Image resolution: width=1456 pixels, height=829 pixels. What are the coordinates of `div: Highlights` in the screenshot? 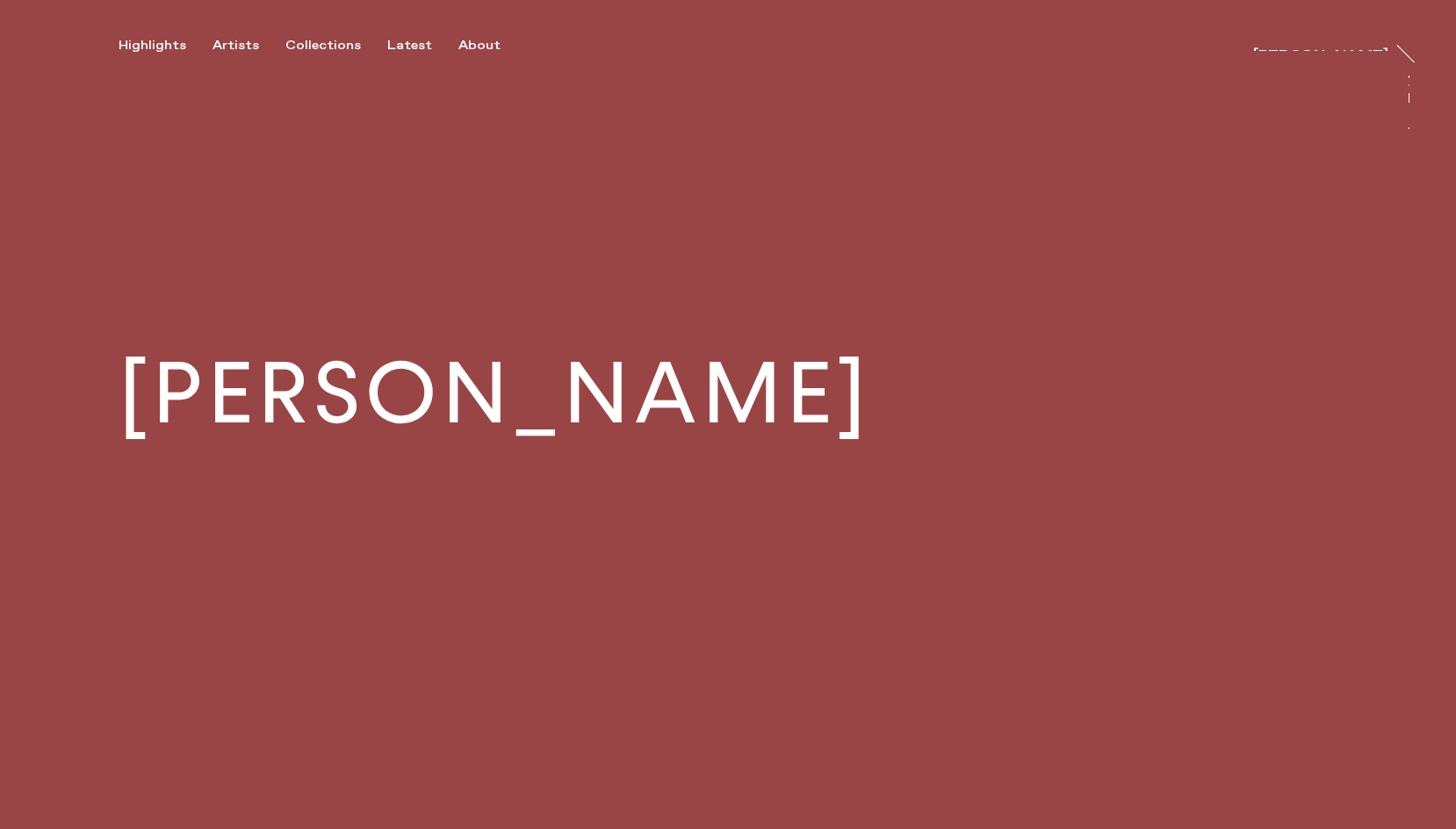 It's located at (152, 46).